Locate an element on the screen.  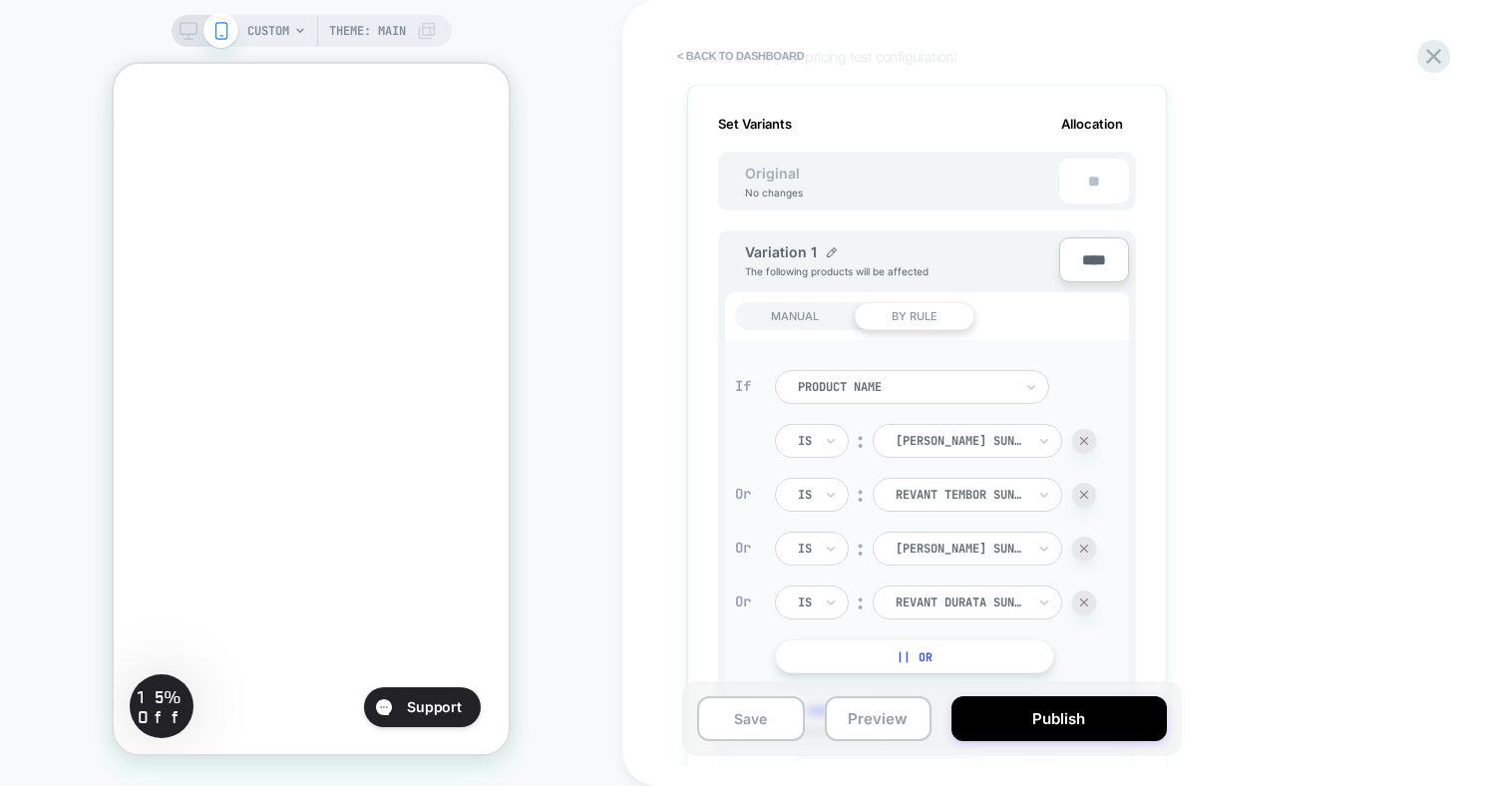
span: CUSTOM is located at coordinates (268, 31).